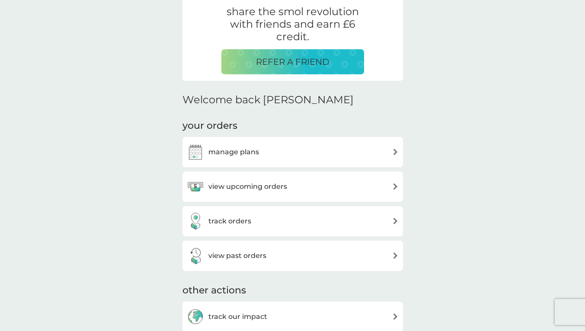 This screenshot has width=585, height=331. I want to click on h3: track orders, so click(229, 221).